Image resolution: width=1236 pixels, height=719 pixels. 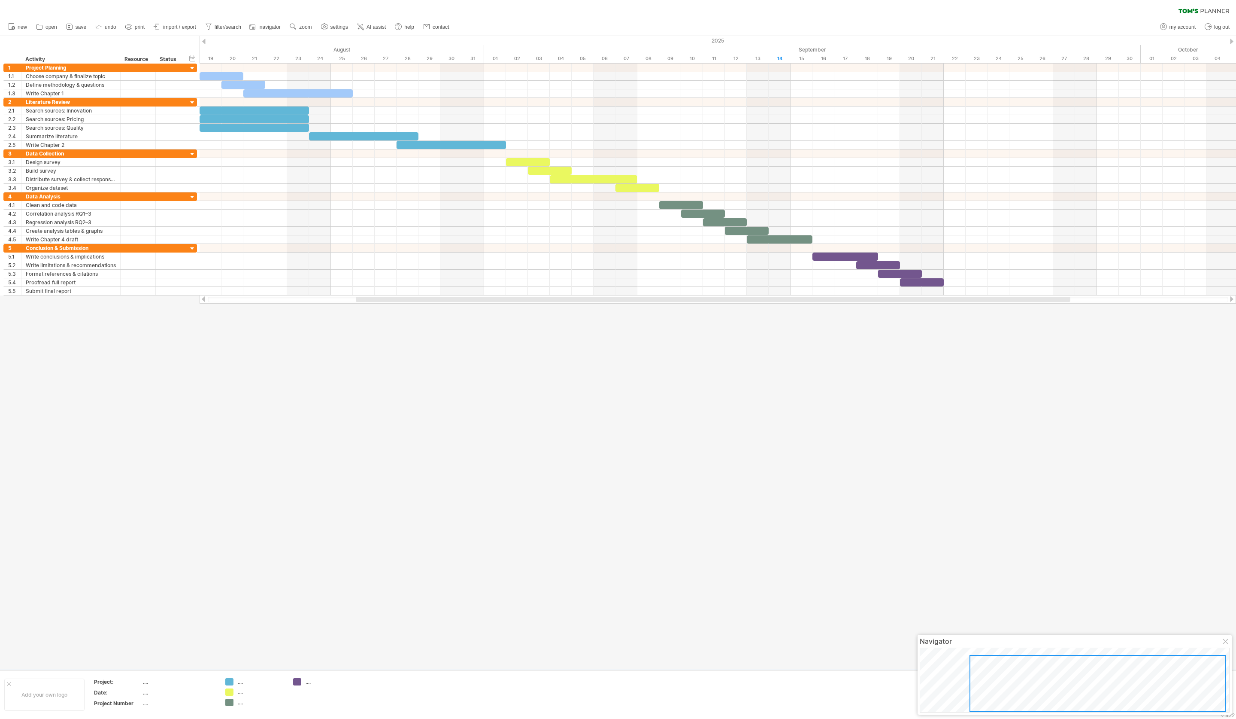 I want to click on span: save, so click(x=81, y=27).